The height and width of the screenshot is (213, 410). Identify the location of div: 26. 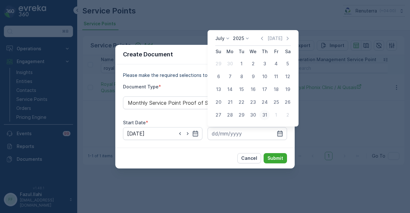
(287, 102).